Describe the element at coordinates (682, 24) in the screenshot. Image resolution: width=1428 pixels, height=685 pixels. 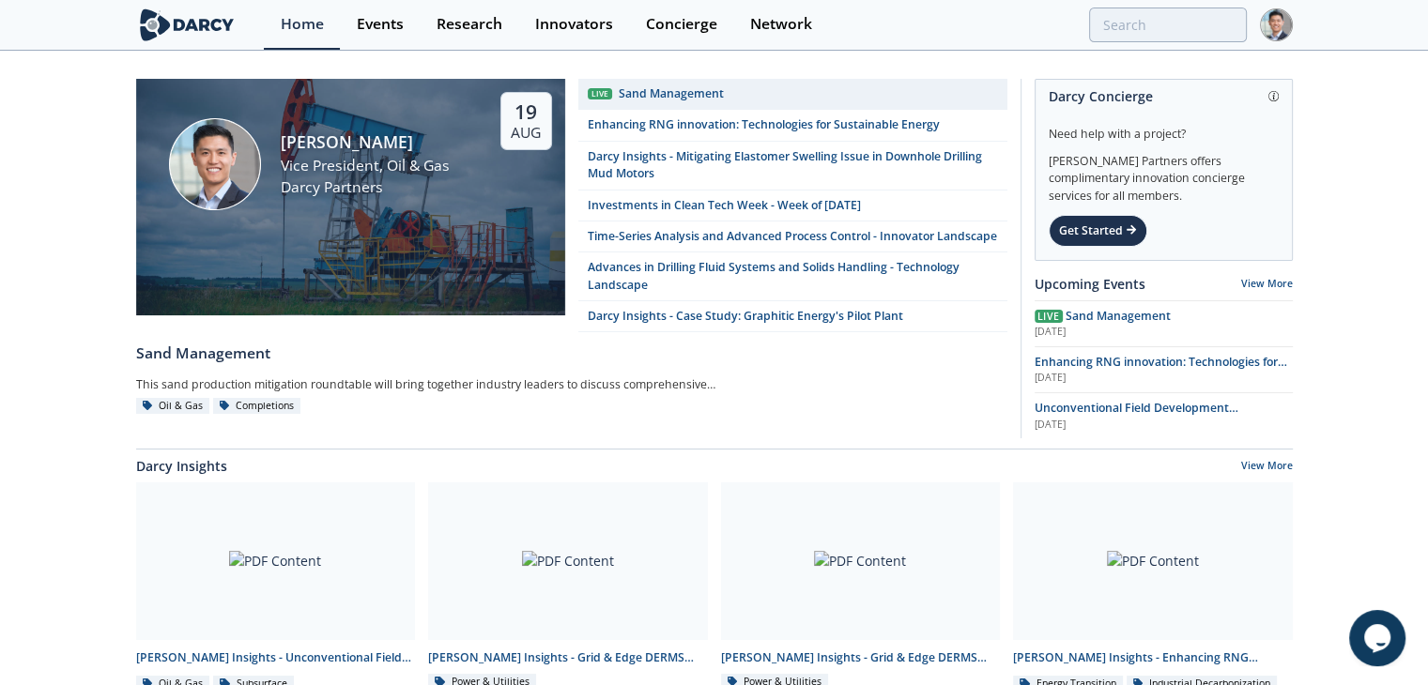
I see `div: Concierge` at that location.